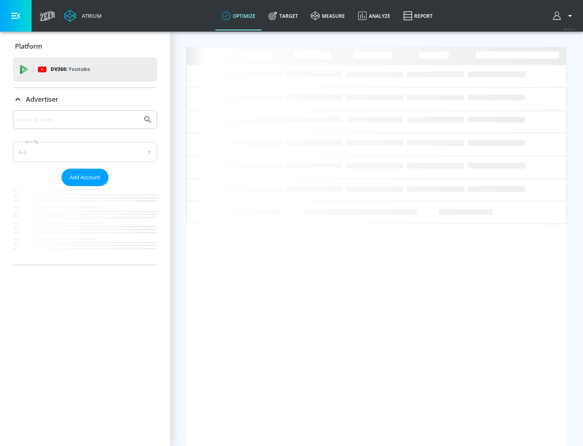 Image resolution: width=583 pixels, height=446 pixels. Describe the element at coordinates (85, 69) in the screenshot. I see `div: DV360: Youtube` at that location.